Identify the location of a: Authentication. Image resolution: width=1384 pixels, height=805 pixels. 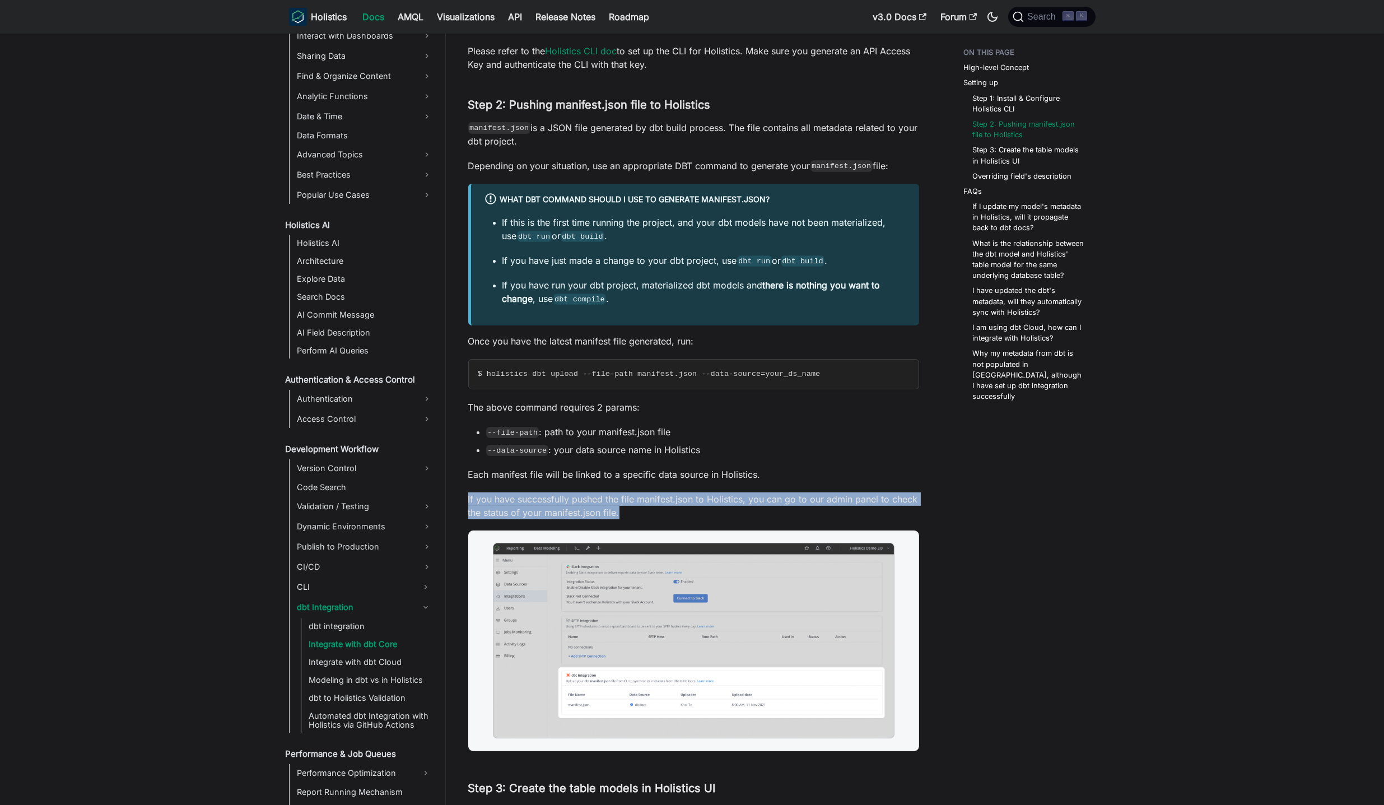
(365, 399).